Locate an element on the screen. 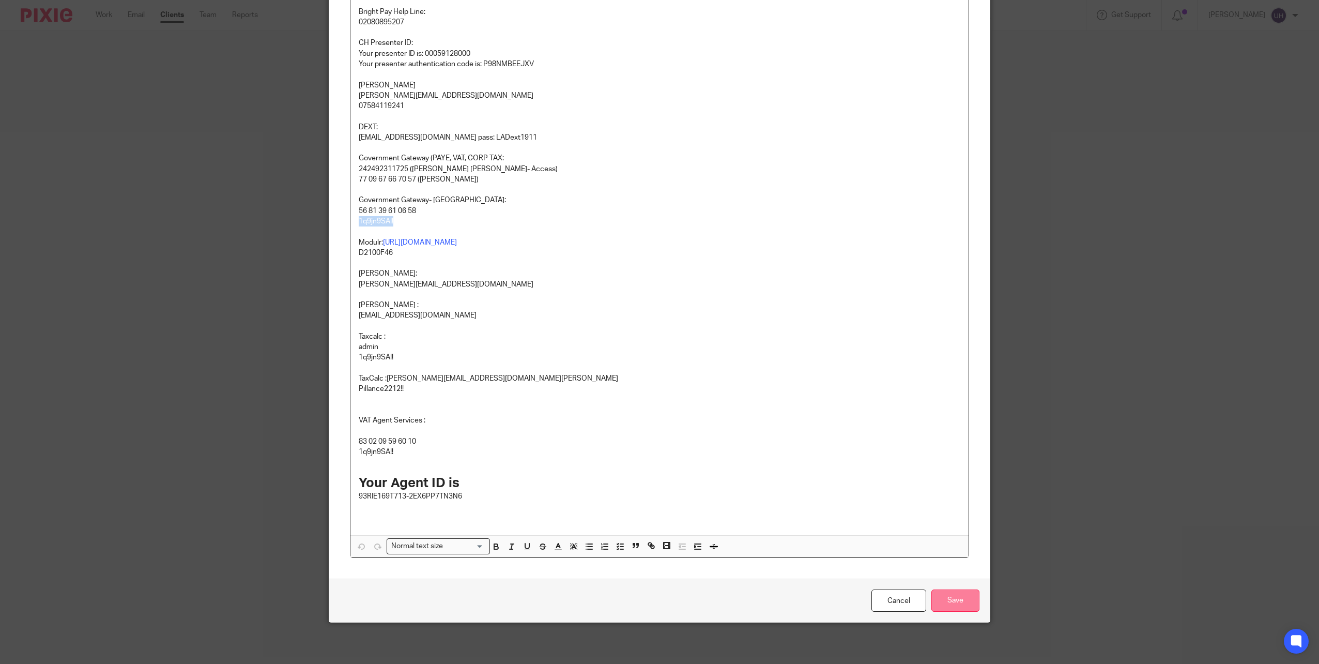 The height and width of the screenshot is (664, 1319). p: Bright Pay Help Line: is located at coordinates (659, 12).